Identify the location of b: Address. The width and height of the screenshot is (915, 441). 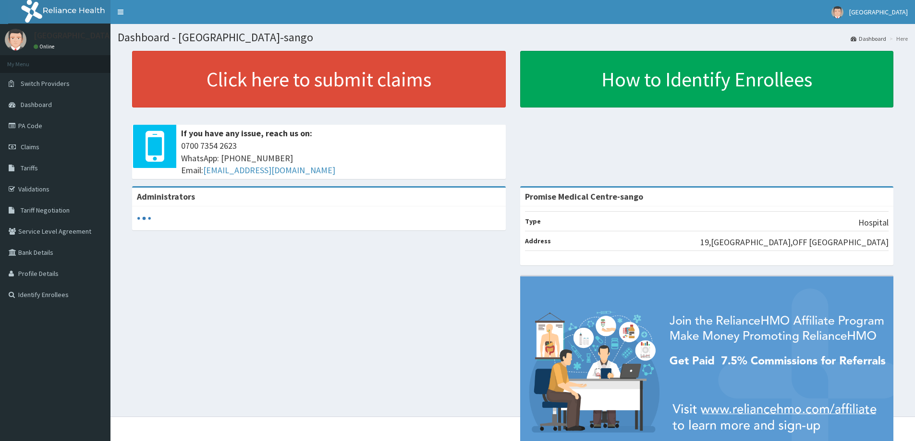
(538, 241).